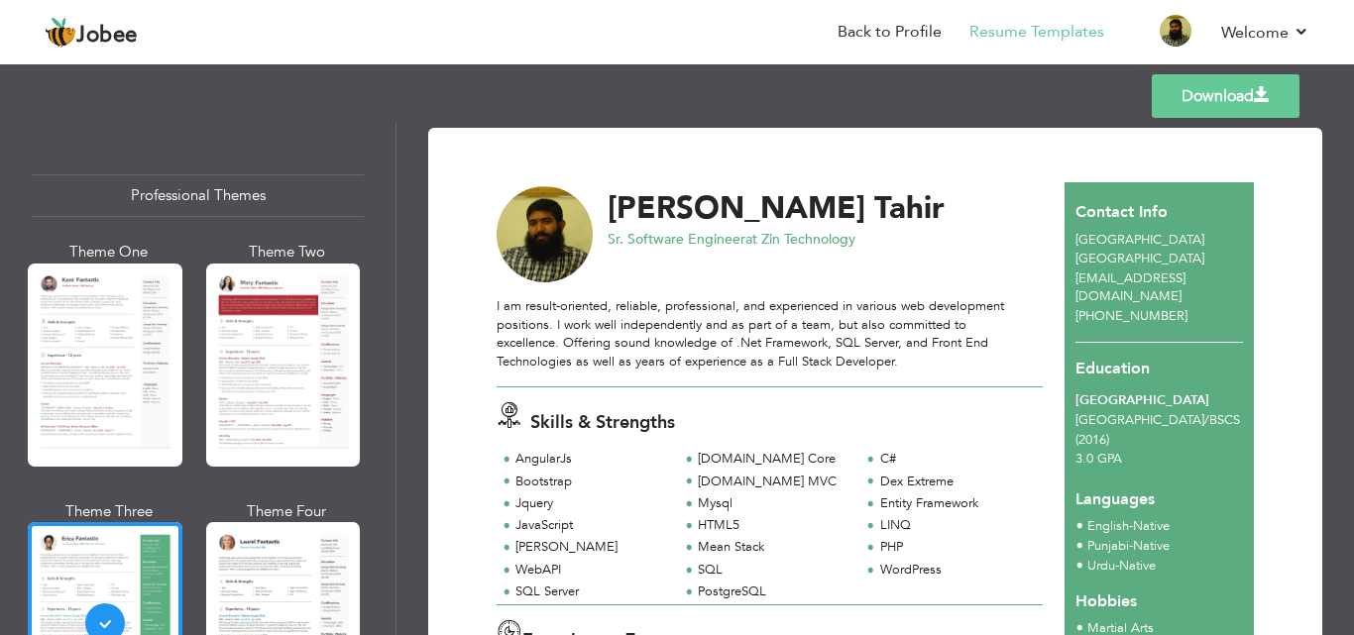  Describe the element at coordinates (591, 459) in the screenshot. I see `div: AngularJs` at that location.